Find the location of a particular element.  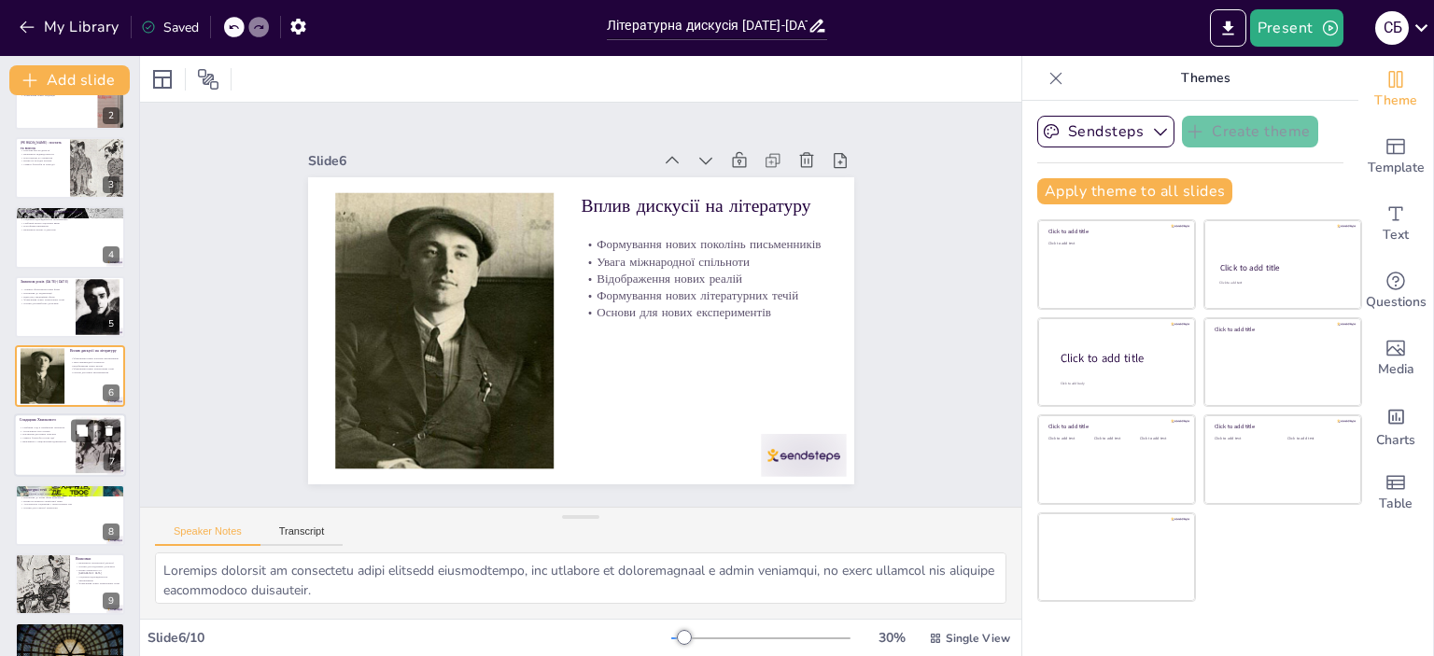

p: Формування нових тенденцій is located at coordinates (56, 94).